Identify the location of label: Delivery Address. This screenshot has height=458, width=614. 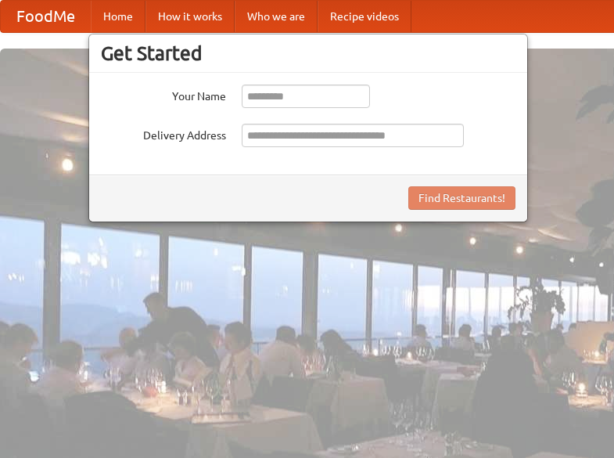
(164, 133).